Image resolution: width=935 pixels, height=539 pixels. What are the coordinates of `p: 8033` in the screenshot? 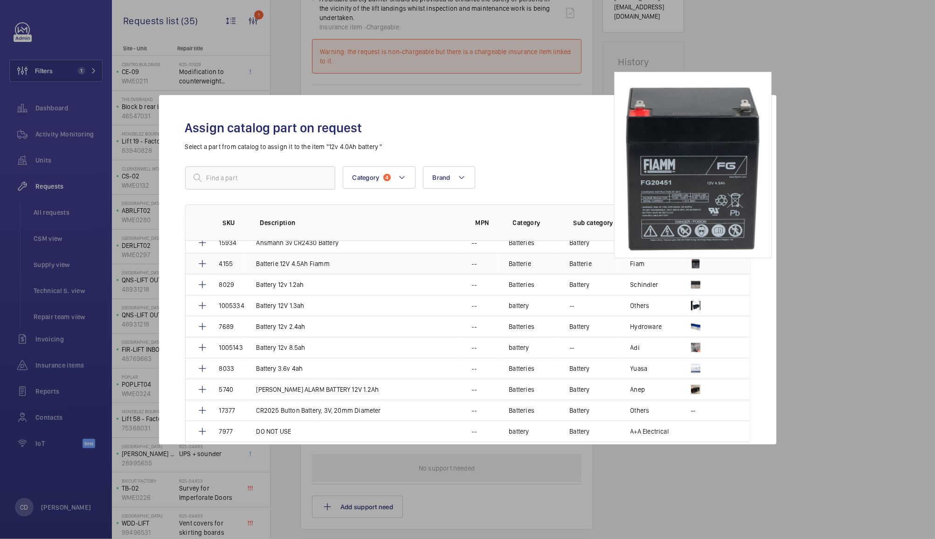 It's located at (227, 369).